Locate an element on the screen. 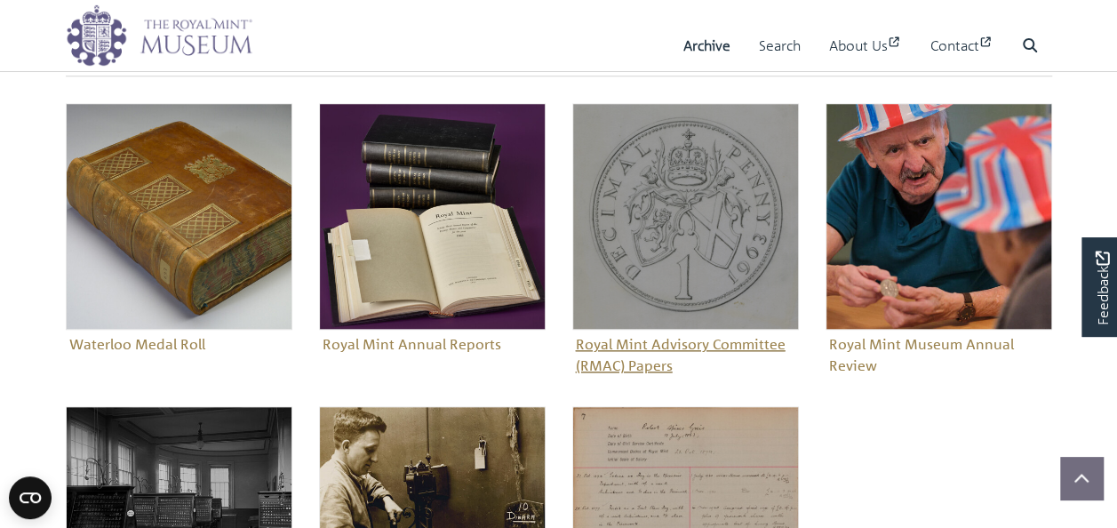 This screenshot has width=1117, height=528. a: Contact is located at coordinates (961, 45).